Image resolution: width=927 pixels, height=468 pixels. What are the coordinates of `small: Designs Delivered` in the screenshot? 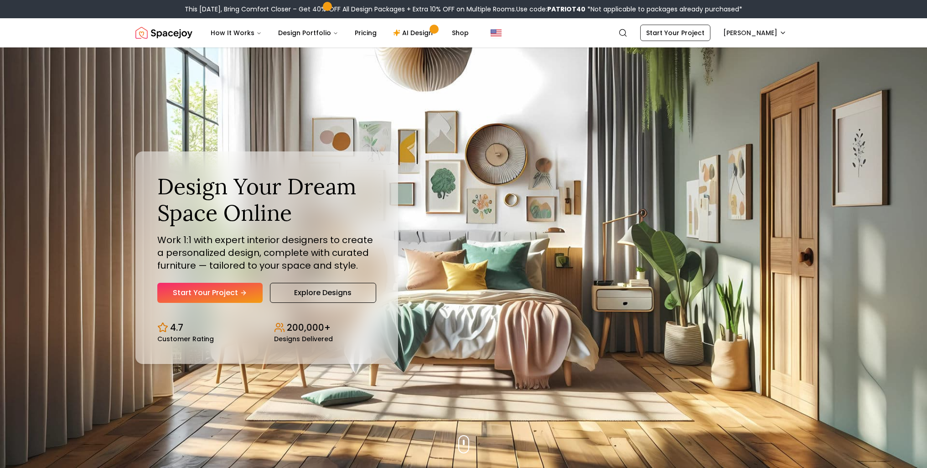 It's located at (303, 339).